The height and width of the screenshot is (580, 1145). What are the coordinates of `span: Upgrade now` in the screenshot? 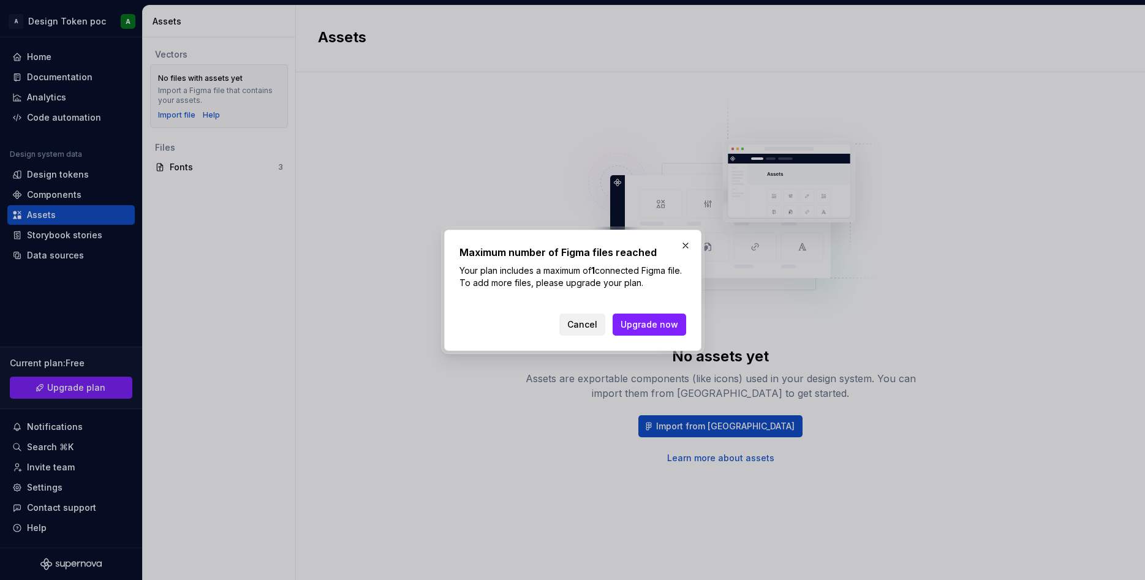 It's located at (650, 325).